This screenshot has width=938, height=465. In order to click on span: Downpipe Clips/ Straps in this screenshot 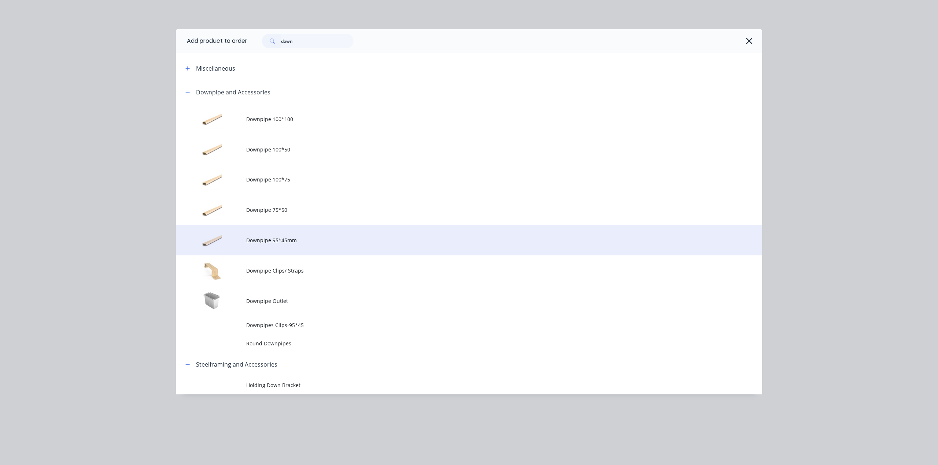, I will do `click(452, 271)`.